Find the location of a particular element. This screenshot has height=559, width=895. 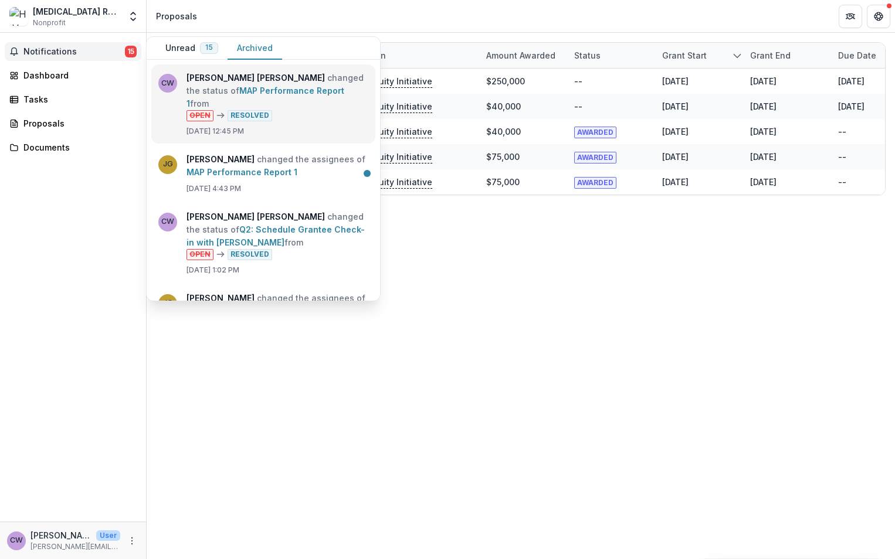

div: $250,000 is located at coordinates (505, 81).